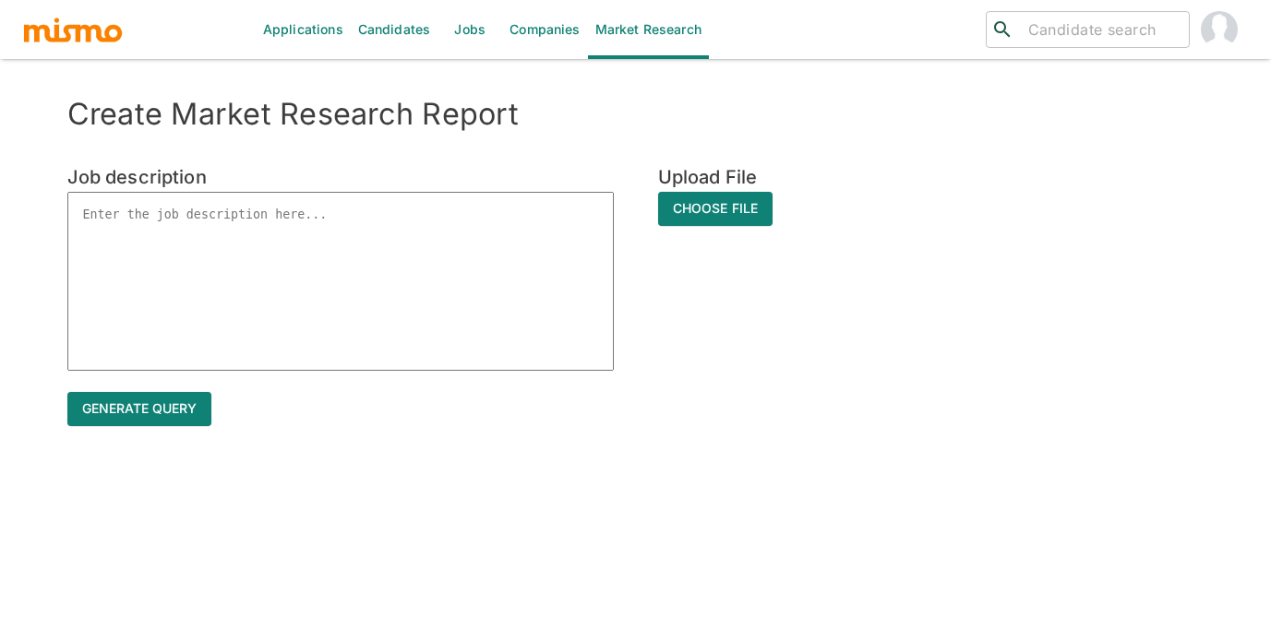 This screenshot has width=1271, height=640. Describe the element at coordinates (1101, 30) in the screenshot. I see `input: Candidate search` at that location.